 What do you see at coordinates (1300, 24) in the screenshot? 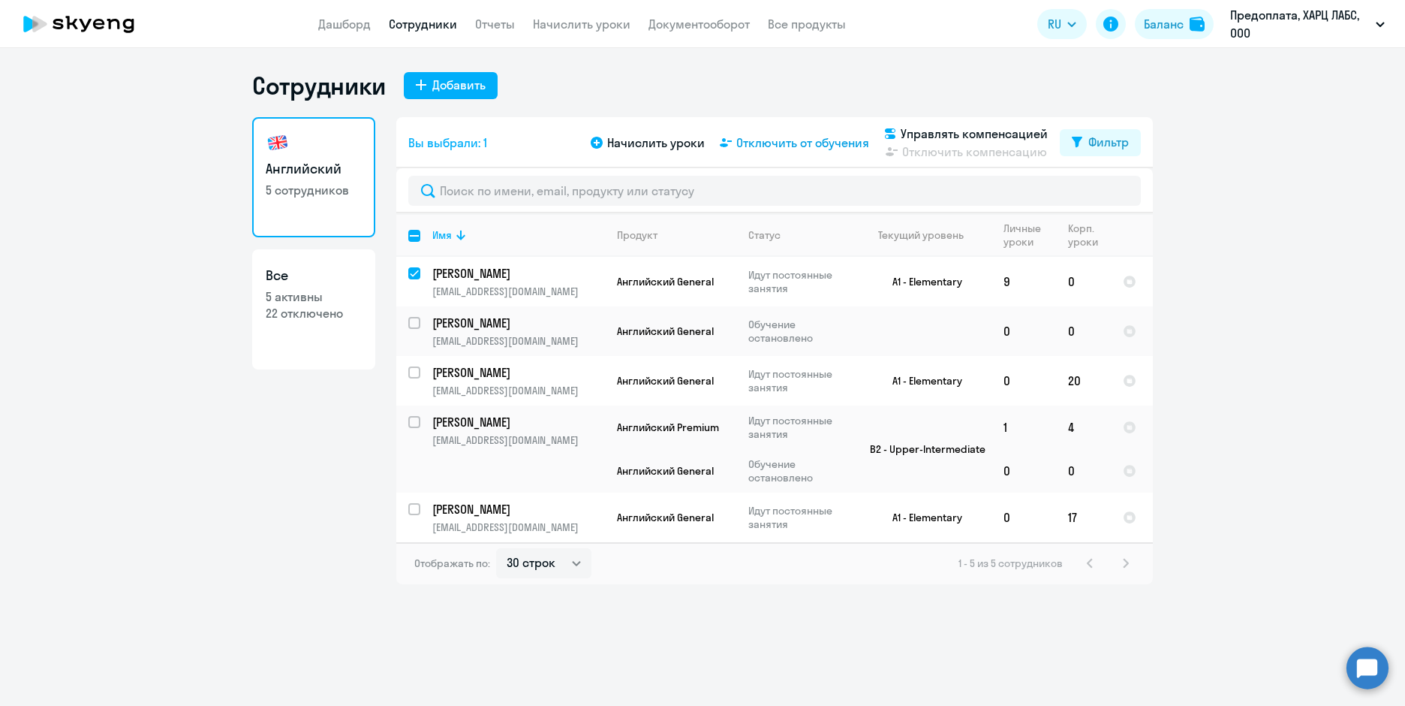
I see `p: Предоплата, ХАРЦ ЛАБС, ООО` at bounding box center [1300, 24].